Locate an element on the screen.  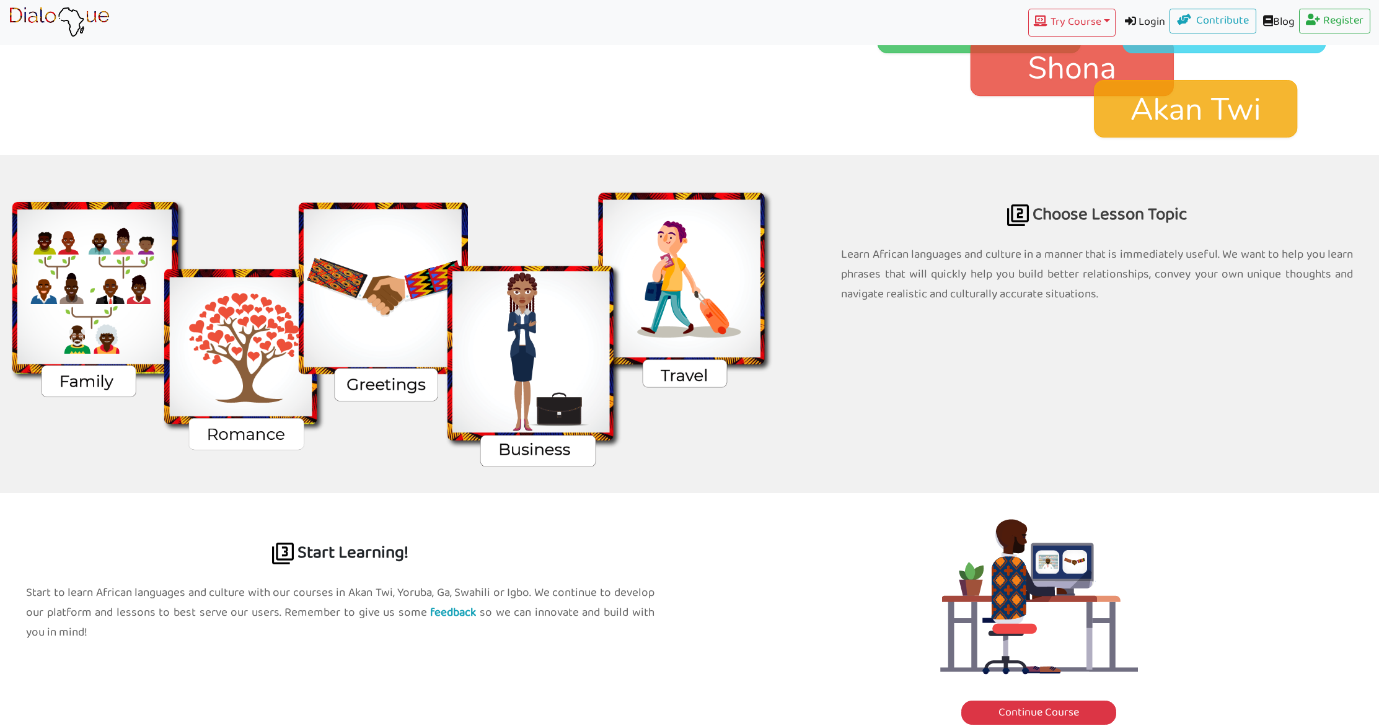
a: Register is located at coordinates (1335, 21).